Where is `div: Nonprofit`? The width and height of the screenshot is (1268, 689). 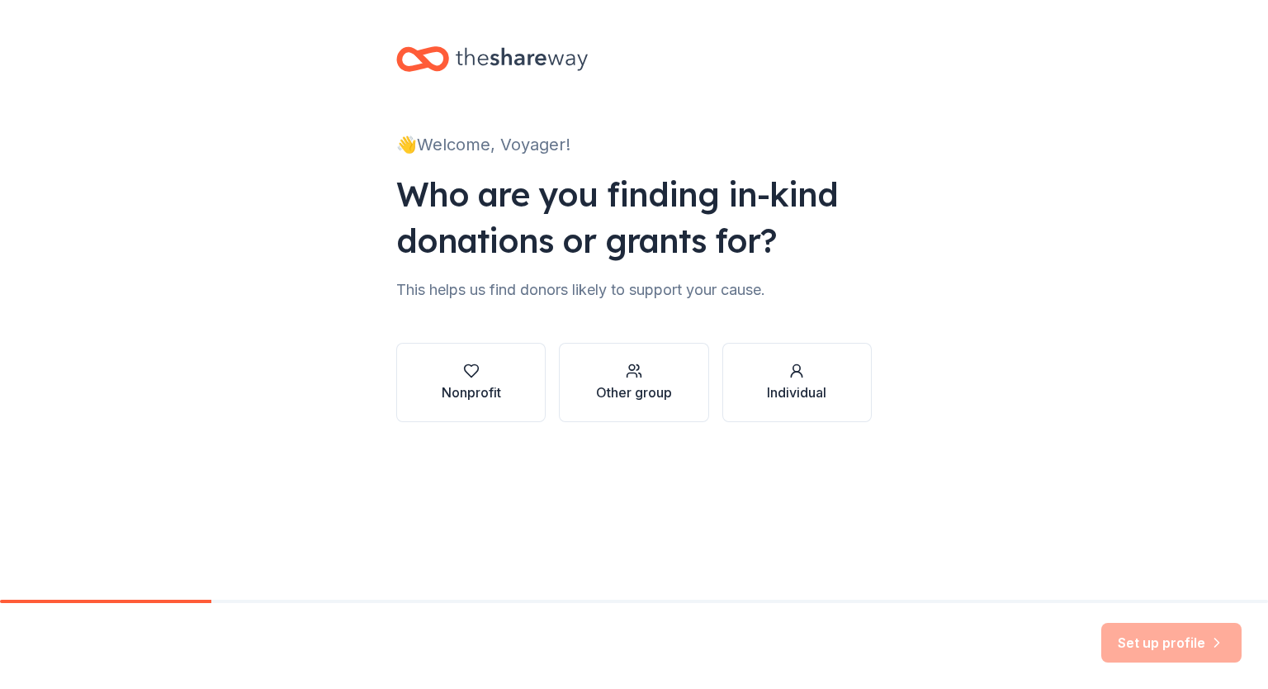 div: Nonprofit is located at coordinates (471, 392).